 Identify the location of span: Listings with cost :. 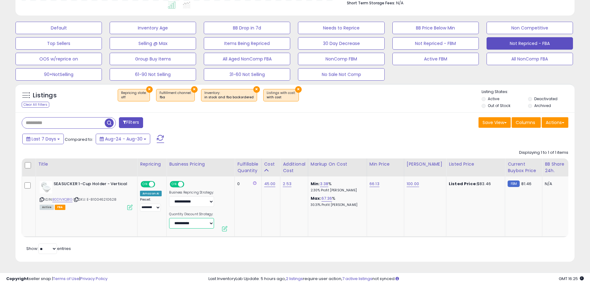
(281, 95).